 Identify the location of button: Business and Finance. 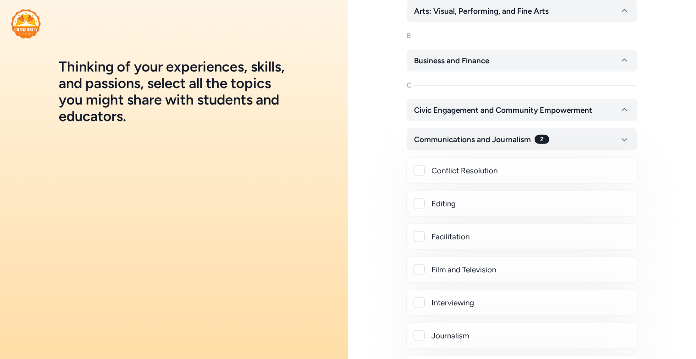
(522, 61).